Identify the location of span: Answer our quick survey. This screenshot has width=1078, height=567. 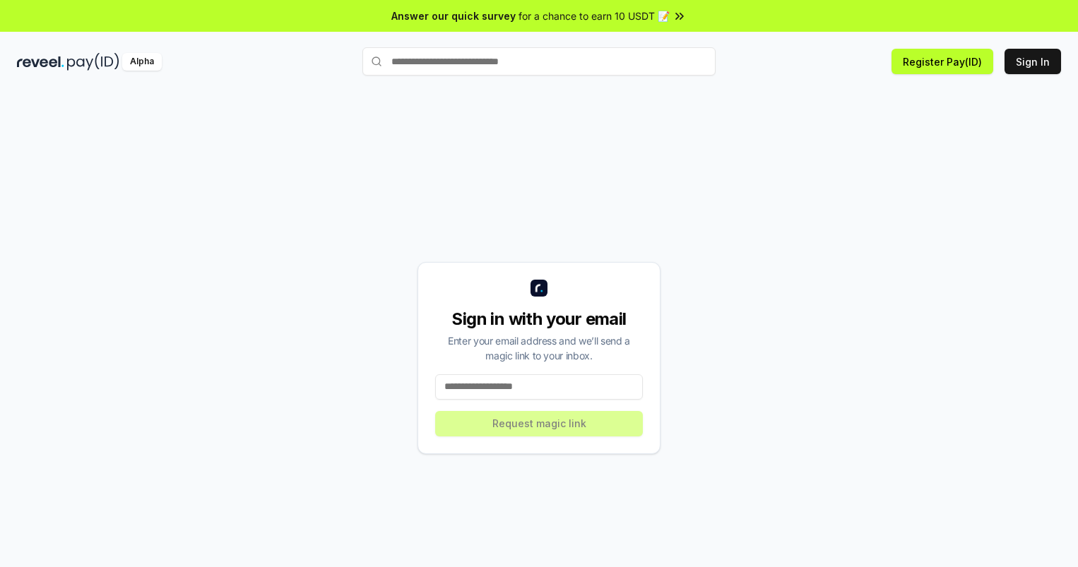
(454, 16).